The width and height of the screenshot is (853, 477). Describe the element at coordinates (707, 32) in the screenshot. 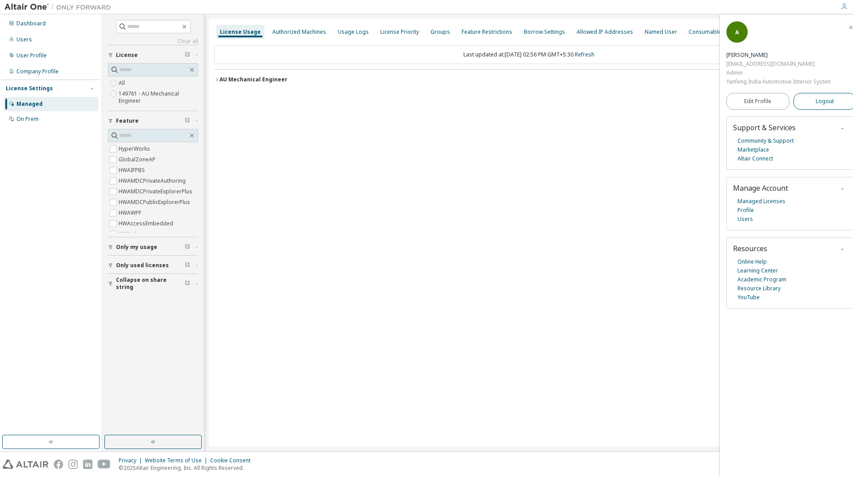

I see `div: Consumables` at that location.